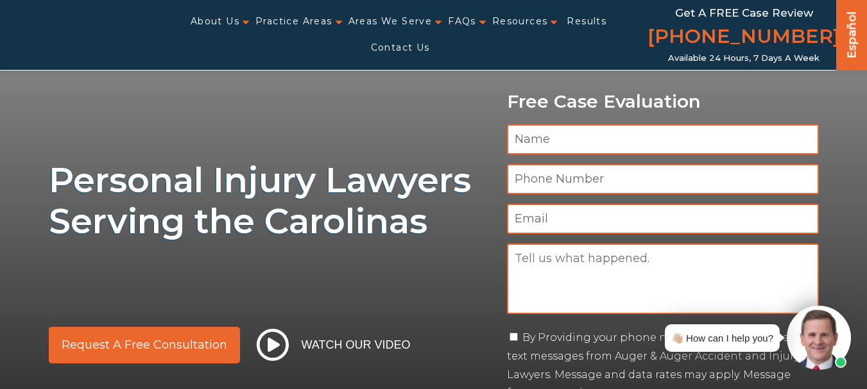  I want to click on input: Email, so click(663, 219).